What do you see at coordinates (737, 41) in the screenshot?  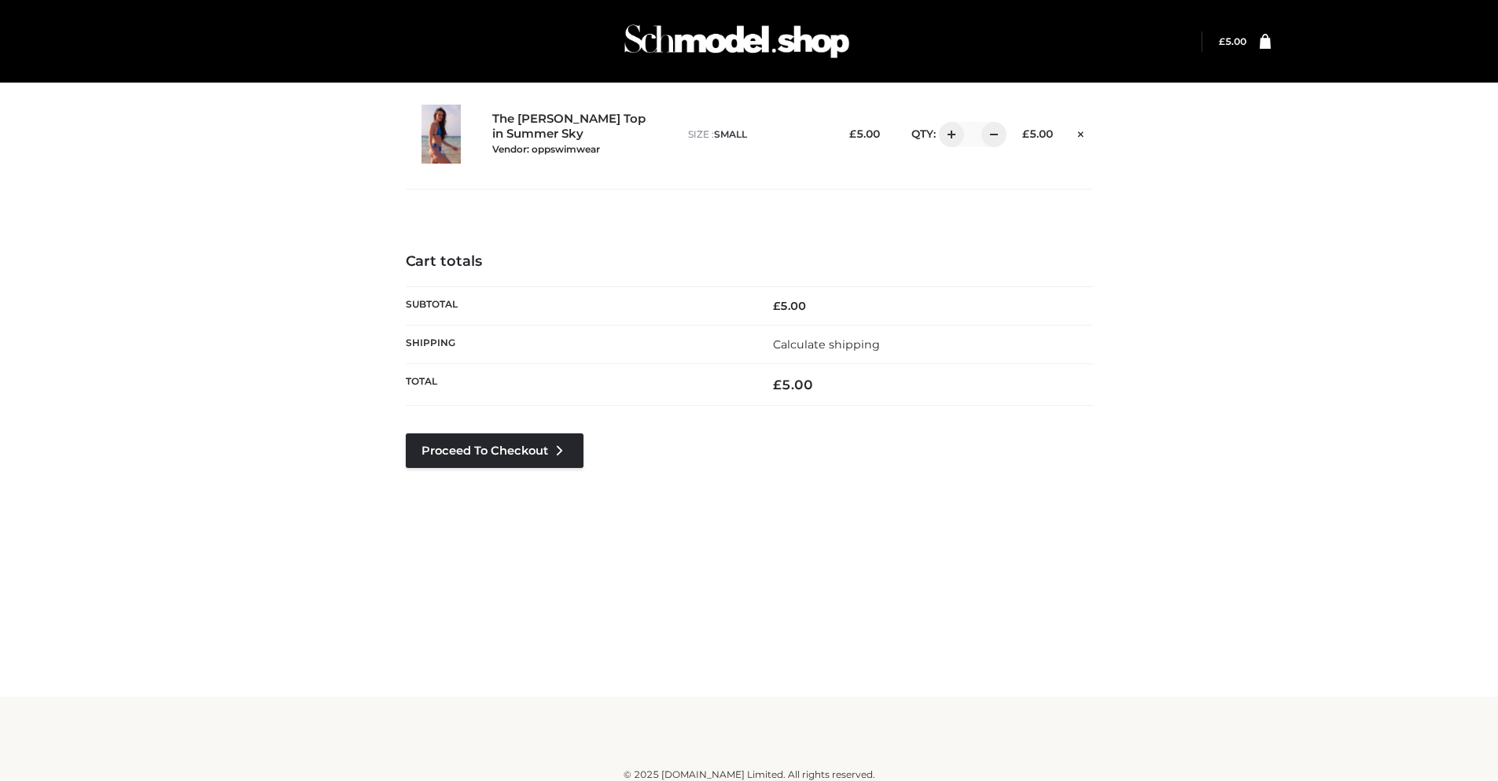 I see `img: Schmodel Admin 964` at bounding box center [737, 41].